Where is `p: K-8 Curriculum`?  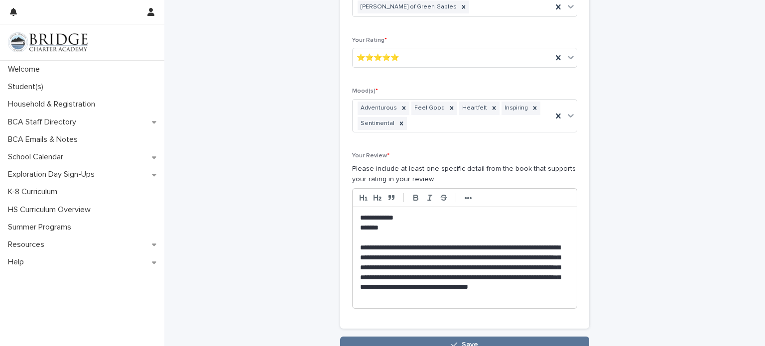 p: K-8 Curriculum is located at coordinates (34, 192).